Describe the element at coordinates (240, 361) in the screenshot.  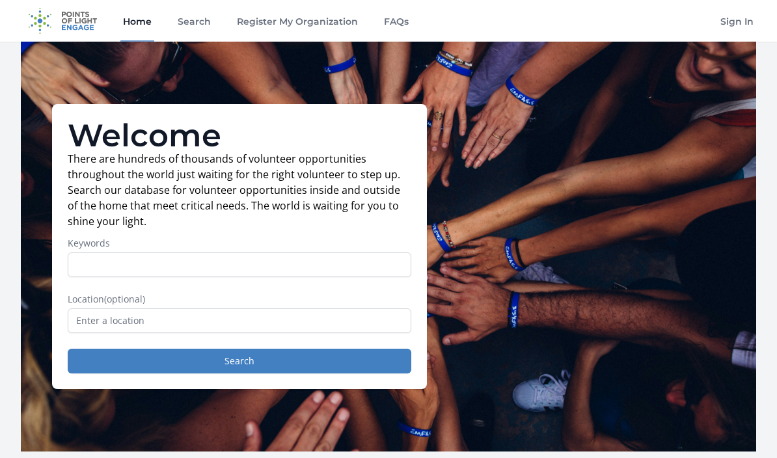
I see `button: Search` at that location.